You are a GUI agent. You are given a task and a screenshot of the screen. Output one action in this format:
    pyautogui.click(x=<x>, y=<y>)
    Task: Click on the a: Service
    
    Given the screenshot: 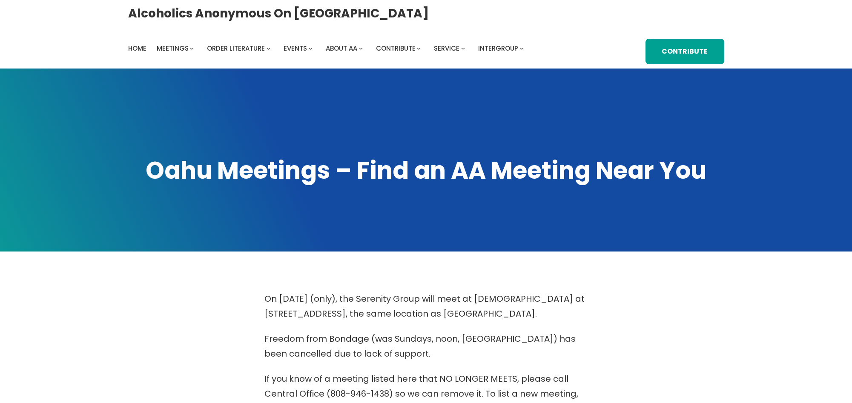 What is the action you would take?
    pyautogui.click(x=447, y=49)
    